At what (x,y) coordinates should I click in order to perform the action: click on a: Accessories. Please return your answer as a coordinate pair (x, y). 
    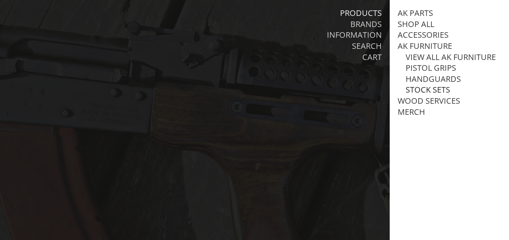
    Looking at the image, I should click on (423, 35).